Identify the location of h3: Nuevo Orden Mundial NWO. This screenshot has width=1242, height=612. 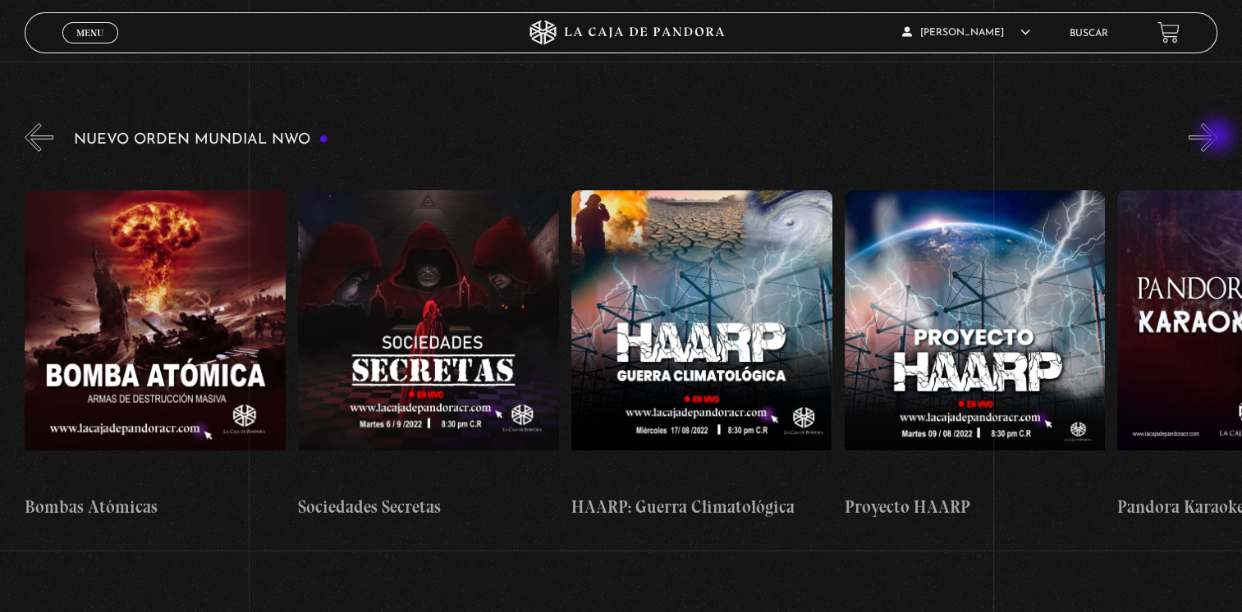
(201, 140).